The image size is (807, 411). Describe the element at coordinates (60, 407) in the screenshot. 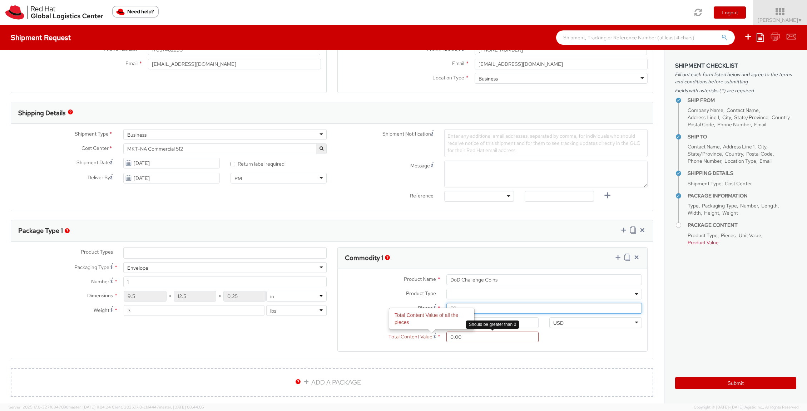

I see `span: Server: 2025.17.0-327f6347098` at that location.